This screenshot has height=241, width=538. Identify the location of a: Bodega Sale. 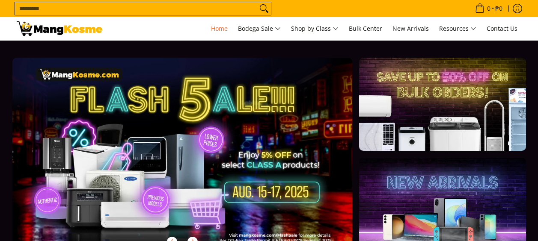
(259, 29).